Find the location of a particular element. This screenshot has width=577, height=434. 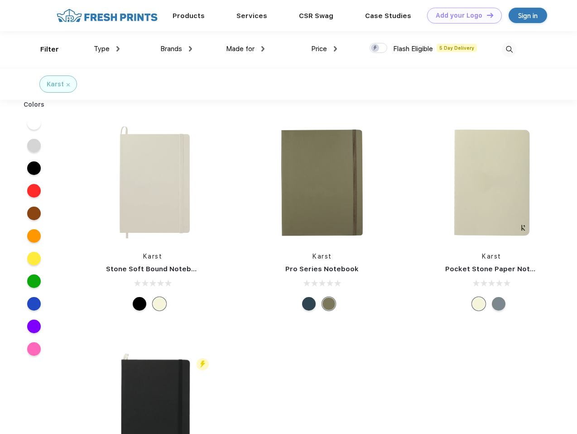

img: filter_cancel.svg is located at coordinates (68, 85).